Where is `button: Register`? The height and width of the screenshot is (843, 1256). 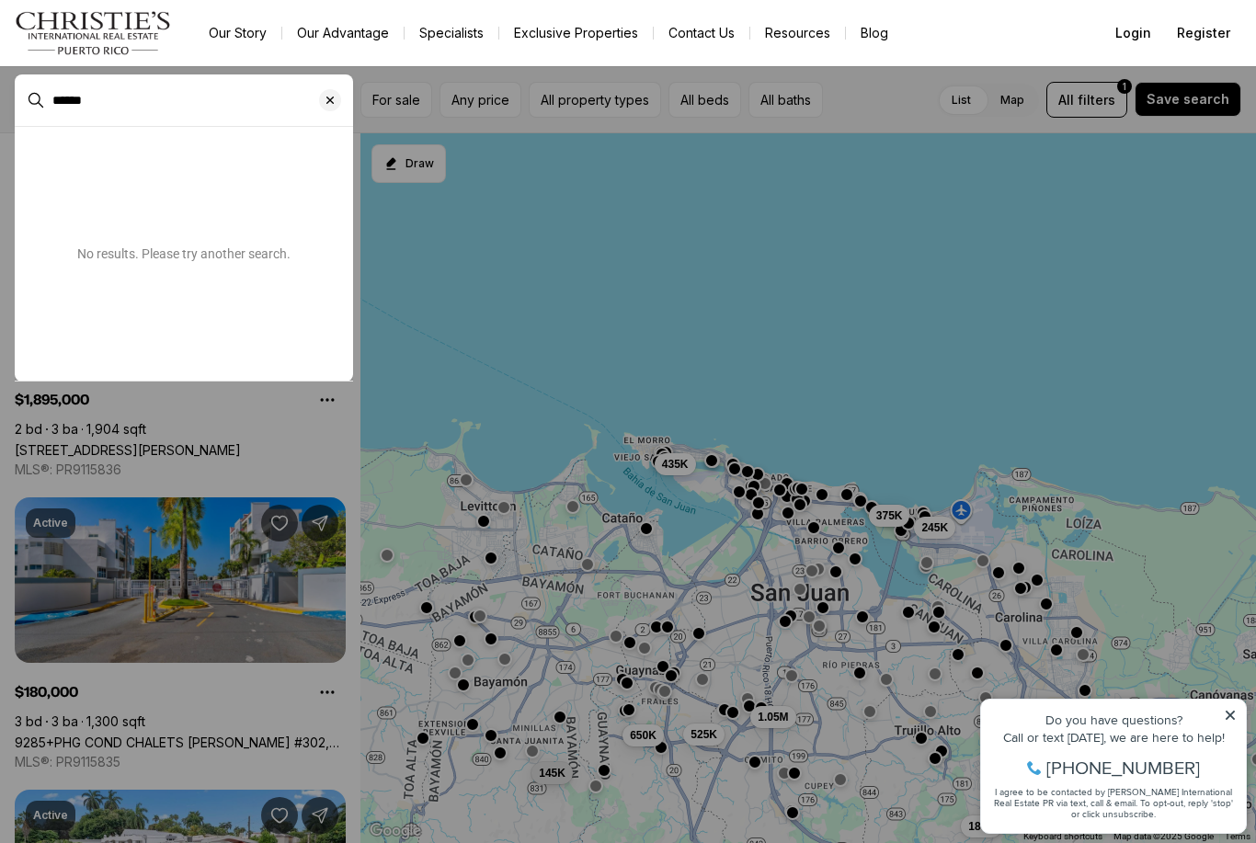
button: Register is located at coordinates (1204, 33).